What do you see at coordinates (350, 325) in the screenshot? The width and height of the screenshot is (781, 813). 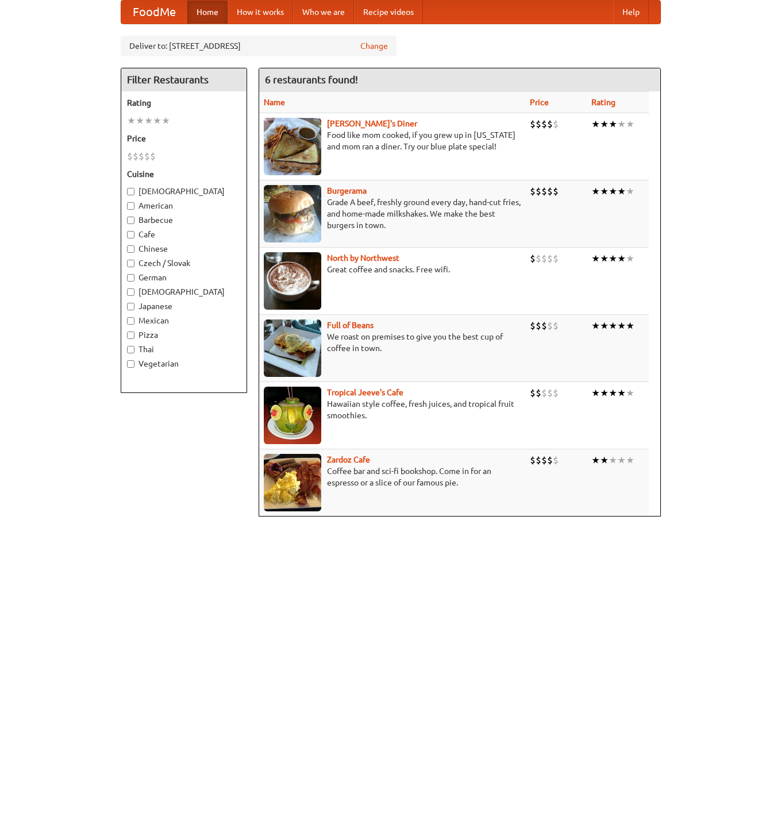 I see `a: Full of Beans` at bounding box center [350, 325].